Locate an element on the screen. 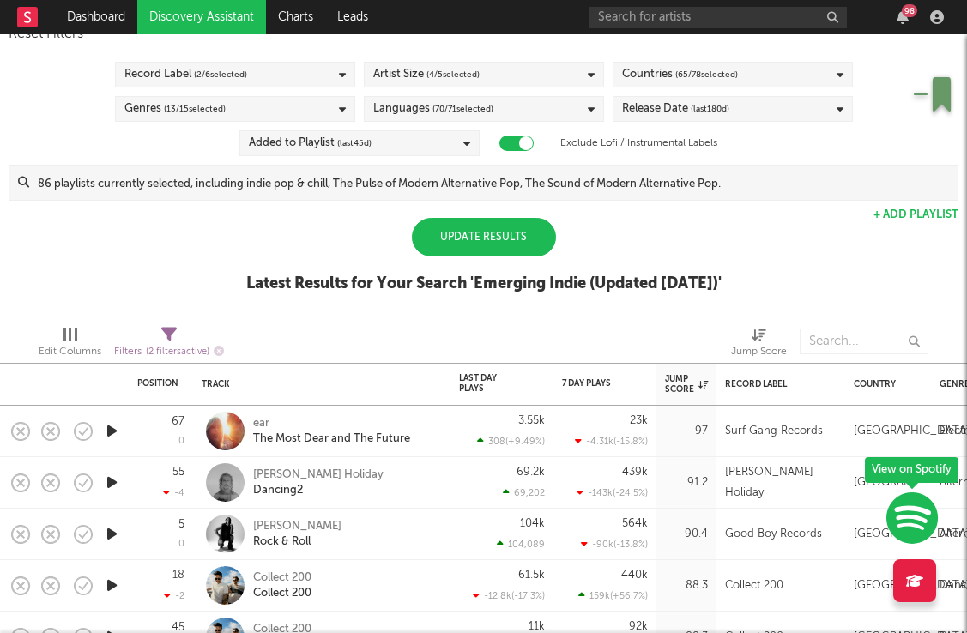 Image resolution: width=967 pixels, height=633 pixels. div: View on Spotify is located at coordinates (911, 470).